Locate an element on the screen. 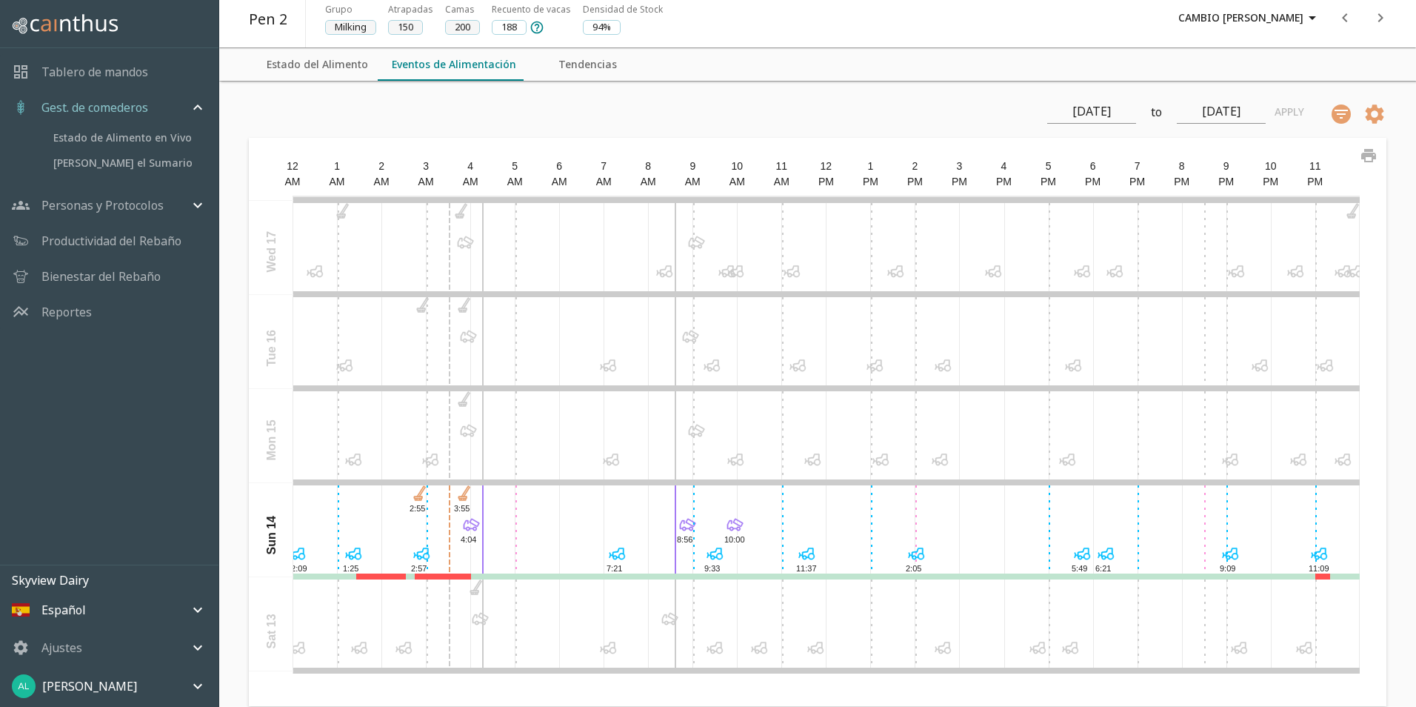 This screenshot has height=707, width=1416. button: Tendencias is located at coordinates (587, 64).